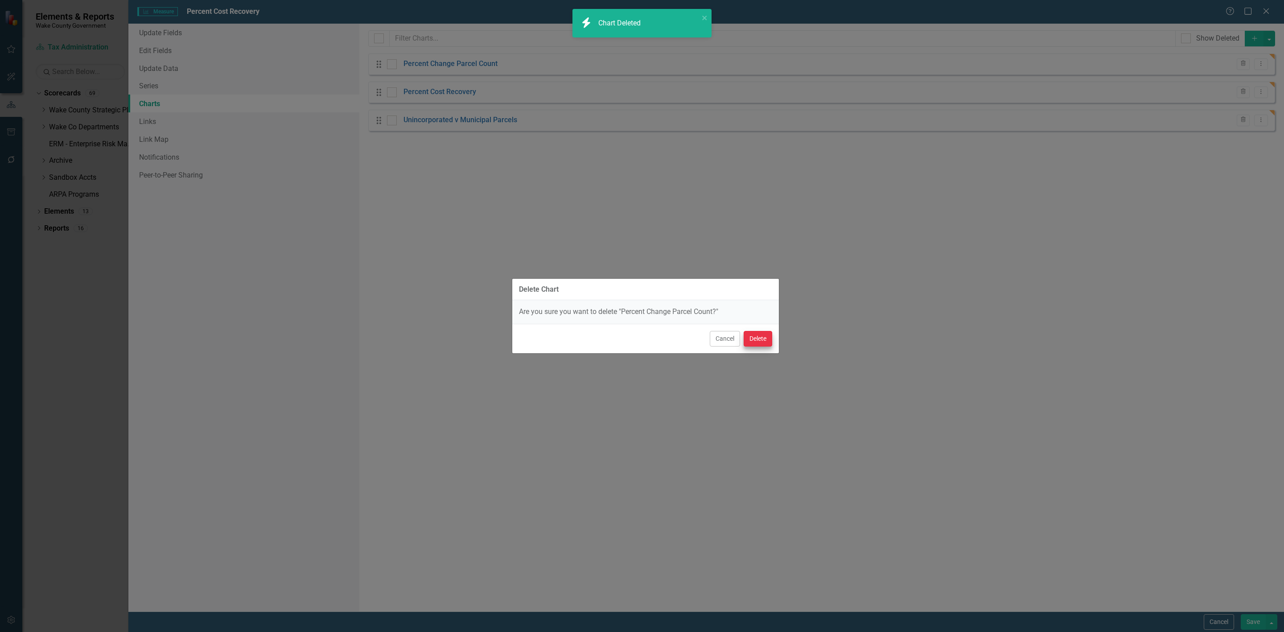 The width and height of the screenshot is (1284, 632). I want to click on button: Delete, so click(758, 338).